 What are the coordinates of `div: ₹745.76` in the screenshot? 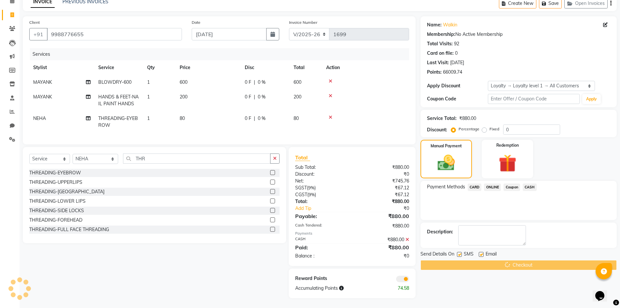 It's located at (383, 181).